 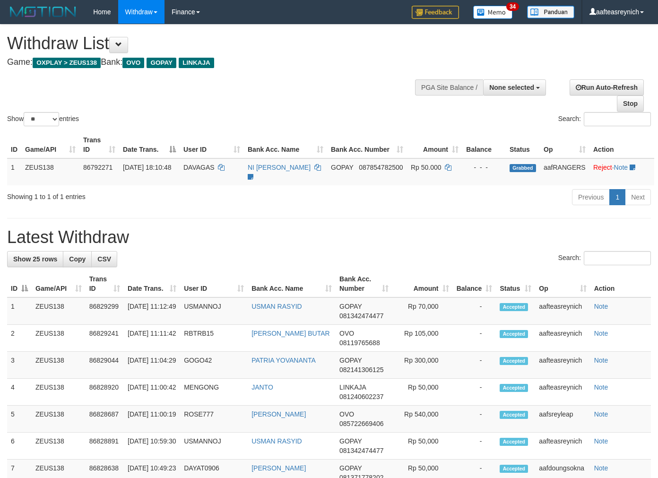 I want to click on select: Showentries, so click(x=41, y=119).